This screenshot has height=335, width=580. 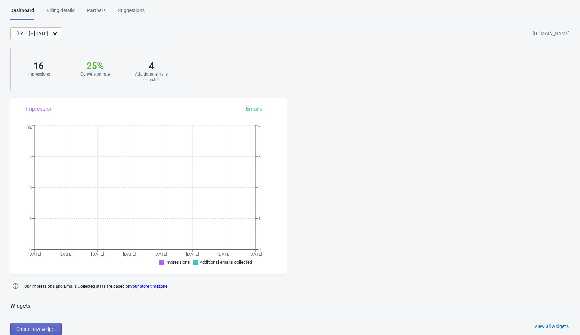 What do you see at coordinates (30, 156) in the screenshot?
I see `tspan: 9` at bounding box center [30, 156].